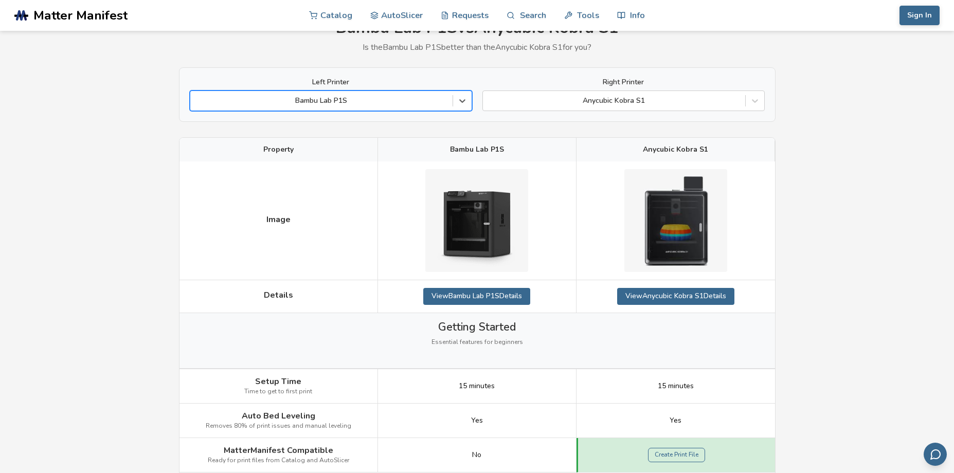  I want to click on span: Details, so click(278, 295).